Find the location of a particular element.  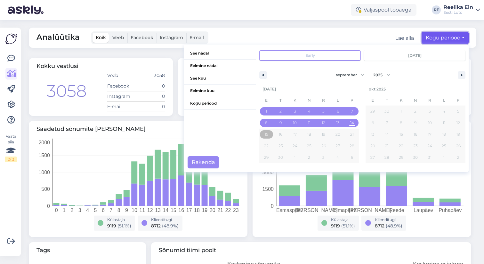

span: Sõnumid tiimi poolt is located at coordinates (311, 250).